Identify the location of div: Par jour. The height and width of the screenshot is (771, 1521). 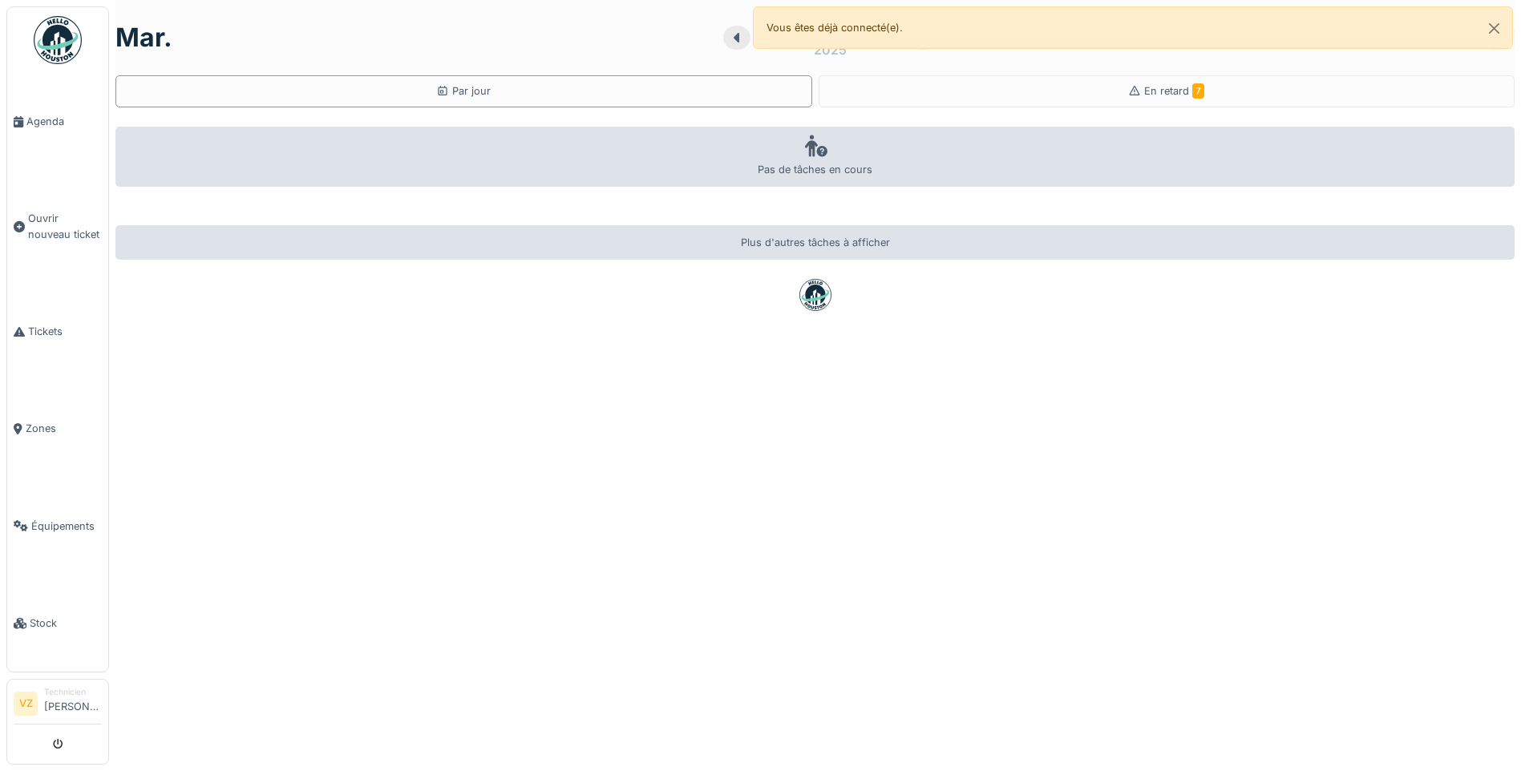
(463, 91).